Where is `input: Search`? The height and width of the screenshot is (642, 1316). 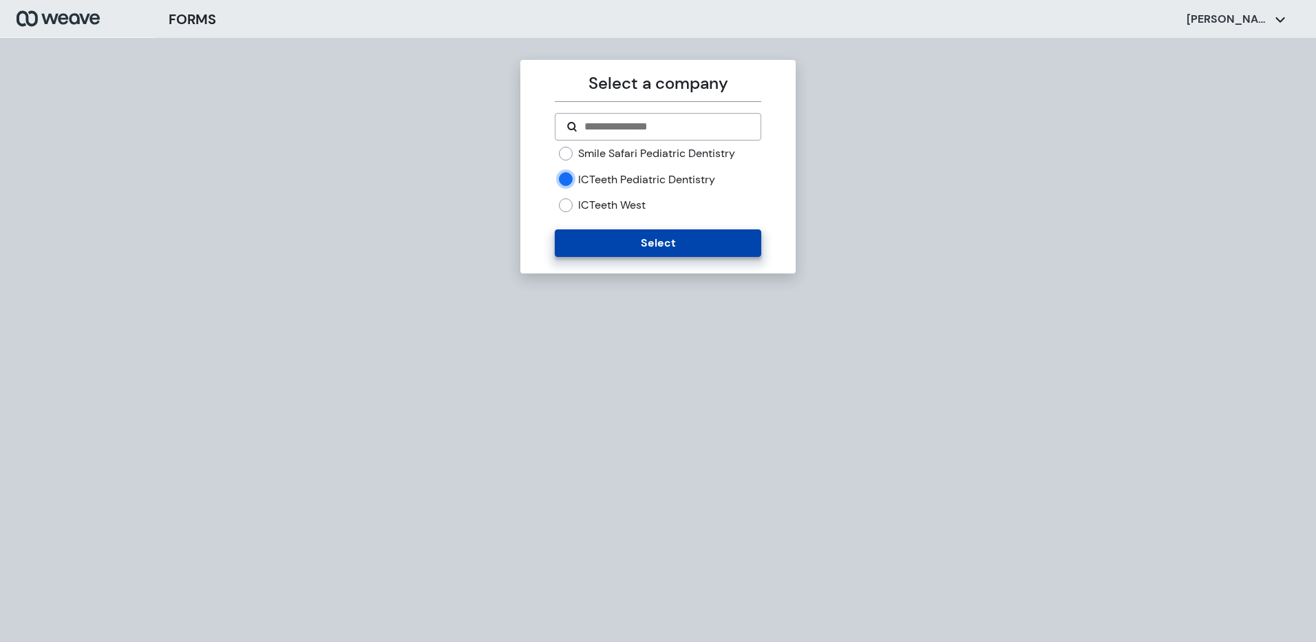
input: Search is located at coordinates (666, 127).